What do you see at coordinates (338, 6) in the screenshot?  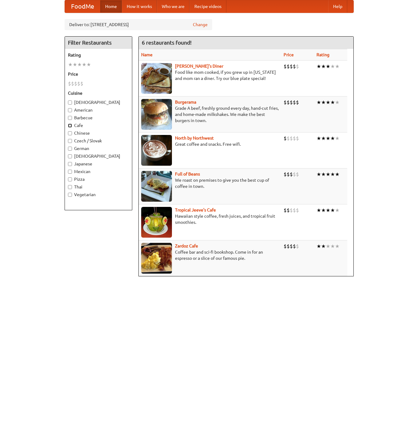 I see `a: Help` at bounding box center [338, 6].